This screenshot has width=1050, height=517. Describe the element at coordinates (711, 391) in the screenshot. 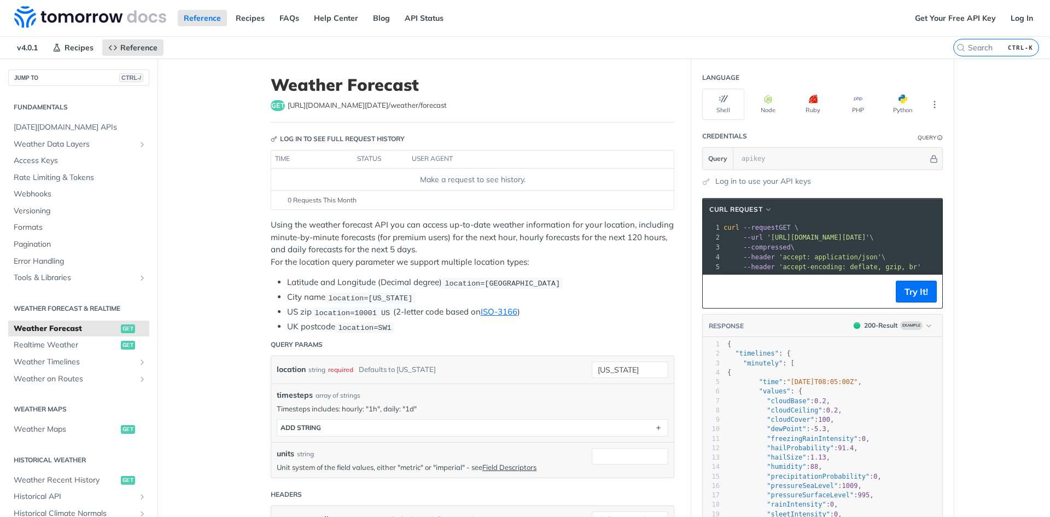

I see `div: 6` at that location.